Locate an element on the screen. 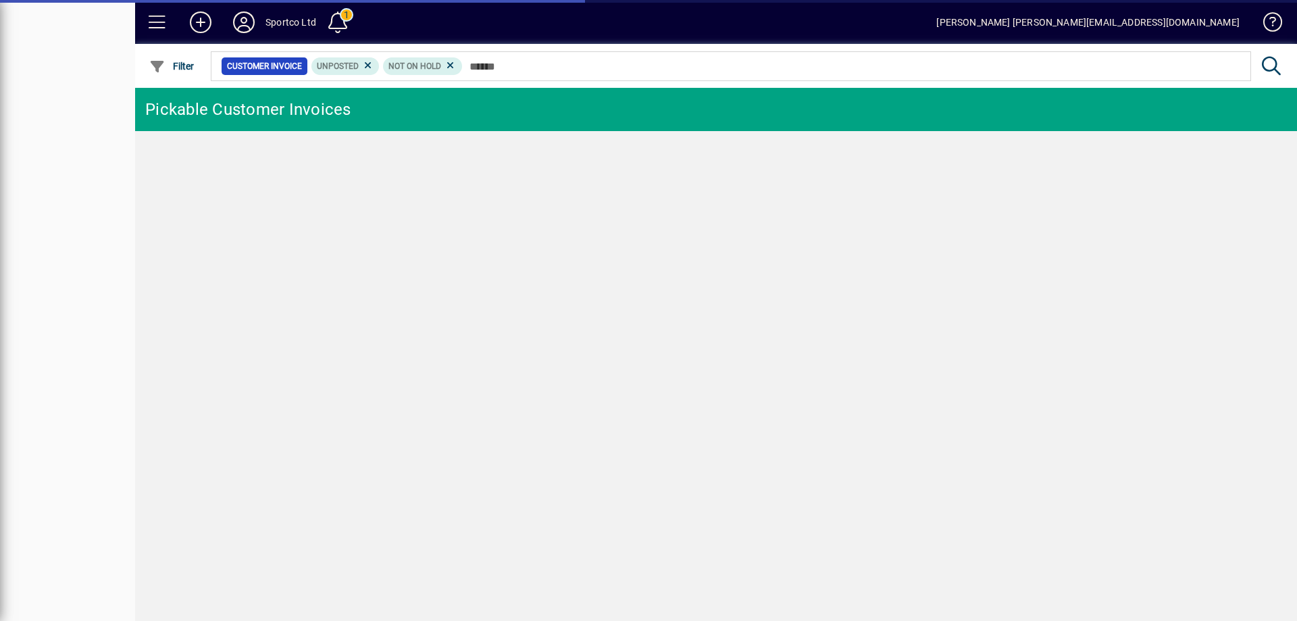  div: Sportco Ltd is located at coordinates (290, 22).